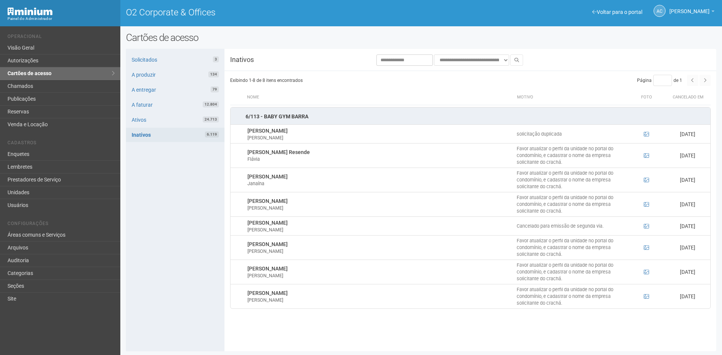 This screenshot has height=355, width=722. Describe the element at coordinates (175, 60) in the screenshot. I see `a: Solicitados3` at that location.